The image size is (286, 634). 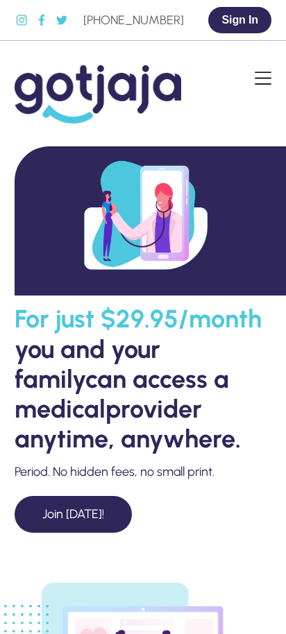 What do you see at coordinates (143, 379) in the screenshot?
I see `h1: you and your family can access a medical provider anytime, anywhere.` at bounding box center [143, 379].